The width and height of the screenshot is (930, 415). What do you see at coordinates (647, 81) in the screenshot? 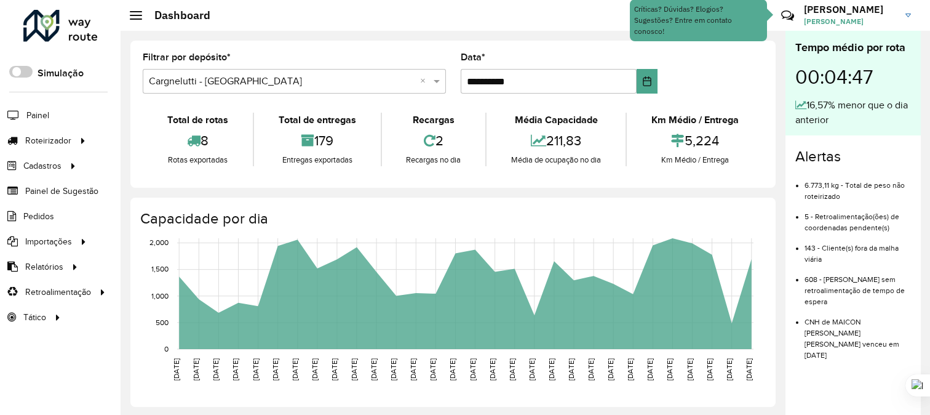
I see `button: Choose Date` at bounding box center [647, 81].